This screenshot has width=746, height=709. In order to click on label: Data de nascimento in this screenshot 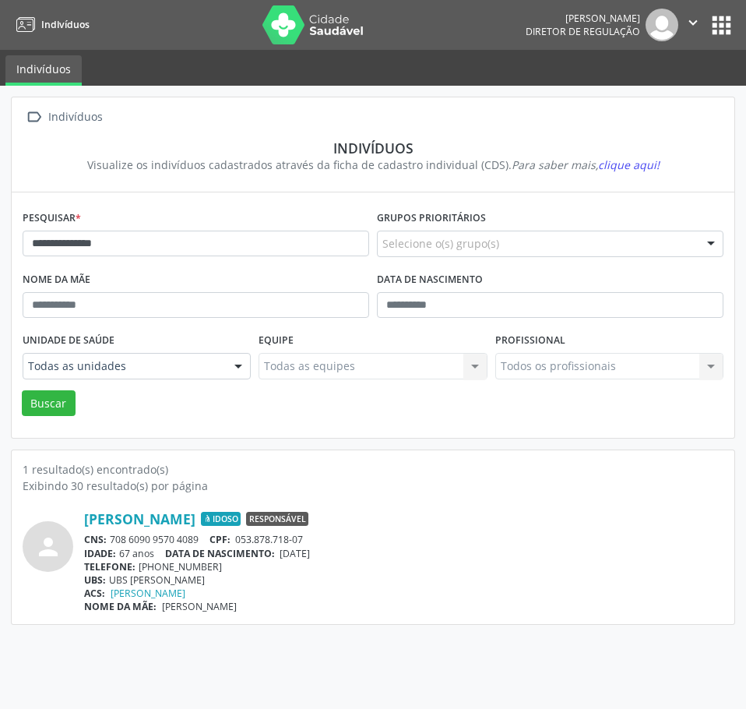, I will do `click(430, 280)`.